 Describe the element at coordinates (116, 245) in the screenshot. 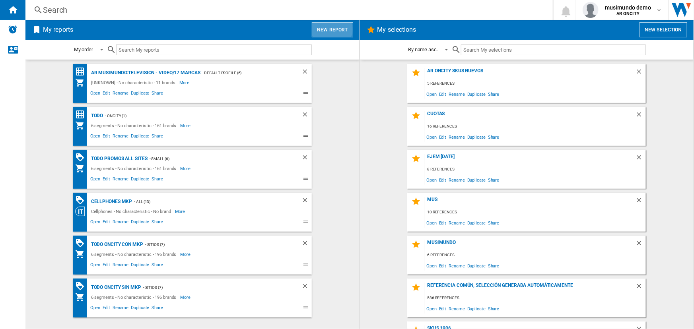

I see `div: Todo OnCity con MKP` at that location.